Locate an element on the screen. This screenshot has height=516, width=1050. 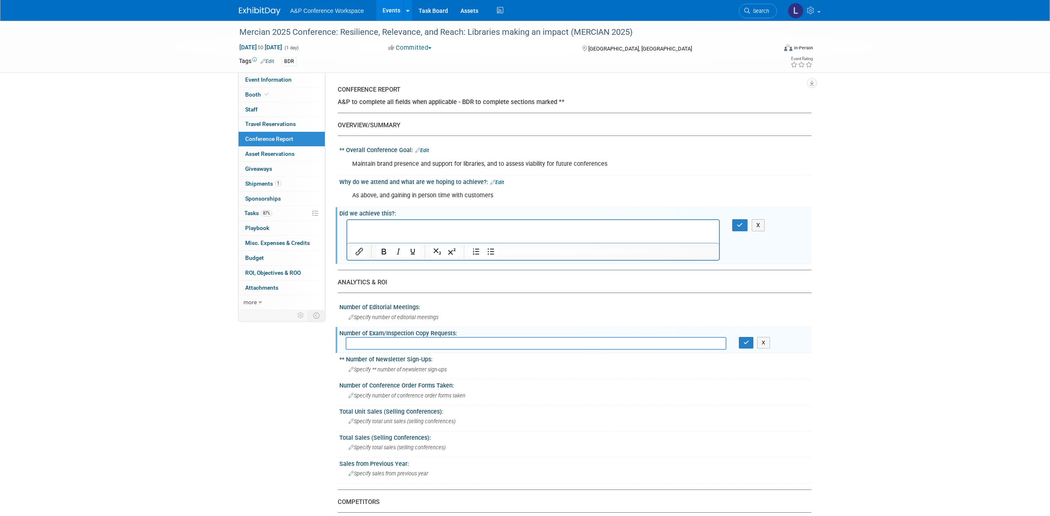
div: ANALYTICS & ROI is located at coordinates (571, 282).